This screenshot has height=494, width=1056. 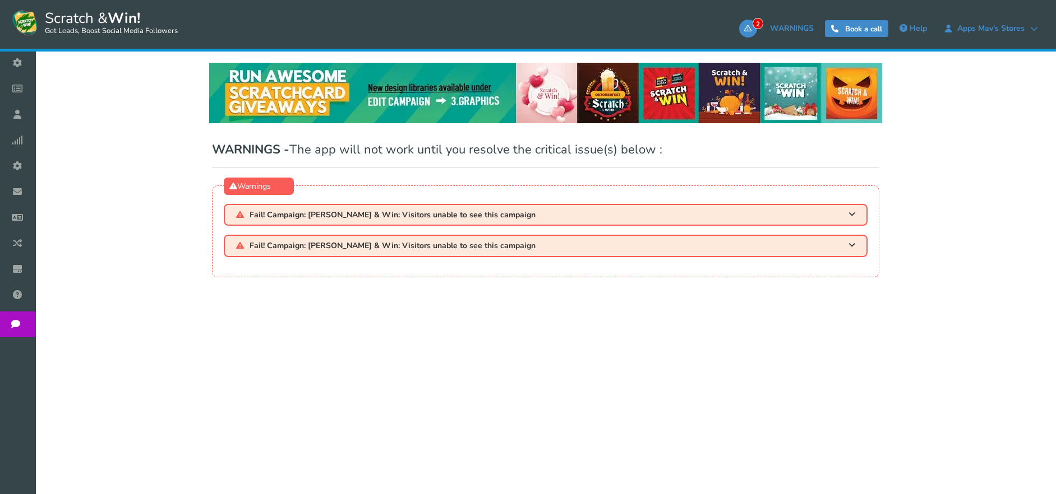 What do you see at coordinates (251, 150) in the screenshot?
I see `span: WARNINGS -` at bounding box center [251, 150].